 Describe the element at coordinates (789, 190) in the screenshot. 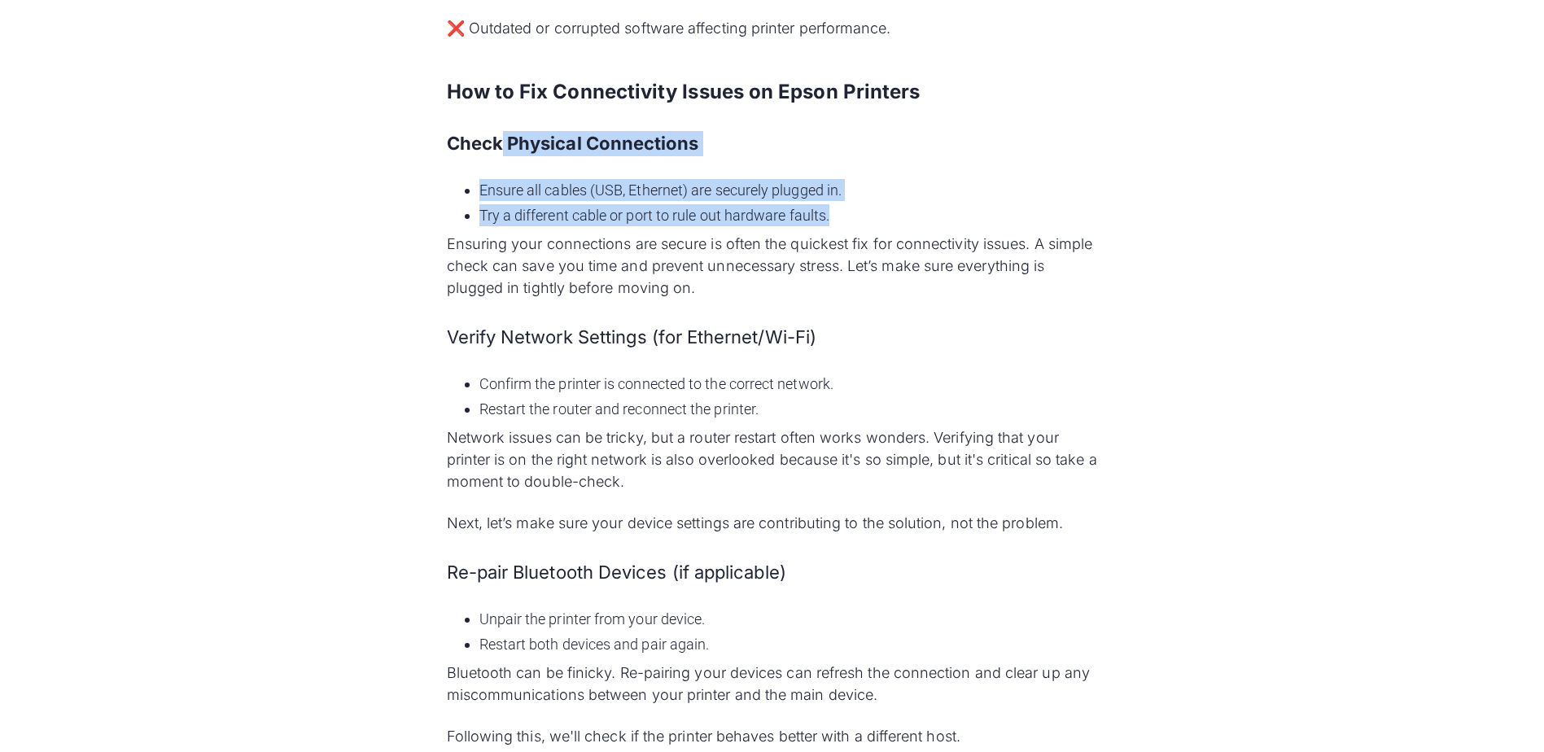

I see `li: Ensure all cables (USB, Ethernet) are securely plugged in.` at that location.